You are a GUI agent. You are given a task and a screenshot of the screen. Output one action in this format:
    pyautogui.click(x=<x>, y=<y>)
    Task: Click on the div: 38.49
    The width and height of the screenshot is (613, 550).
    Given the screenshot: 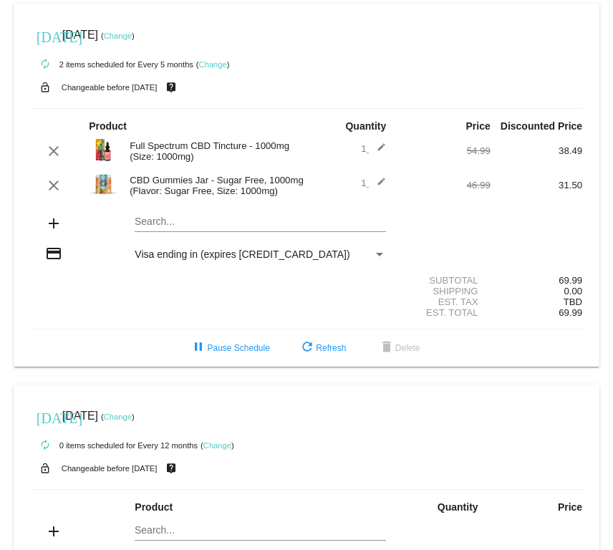 What is the action you would take?
    pyautogui.click(x=536, y=150)
    